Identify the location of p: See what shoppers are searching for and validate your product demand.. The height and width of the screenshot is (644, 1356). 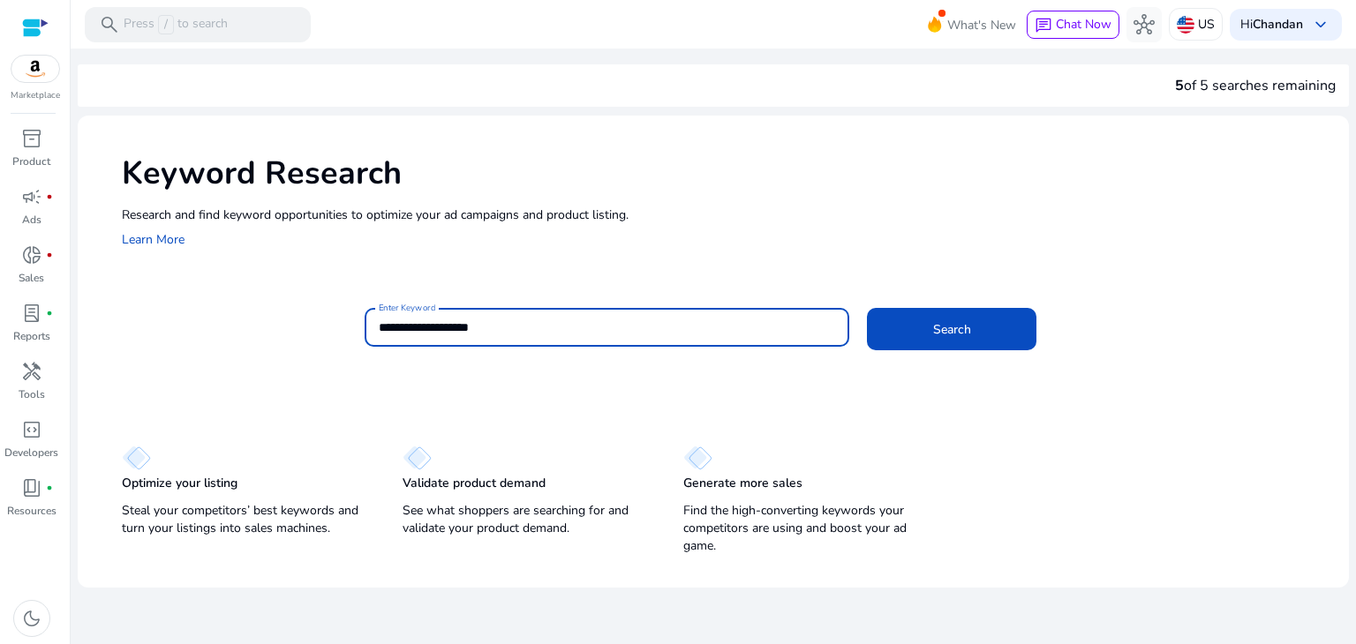
(525, 520).